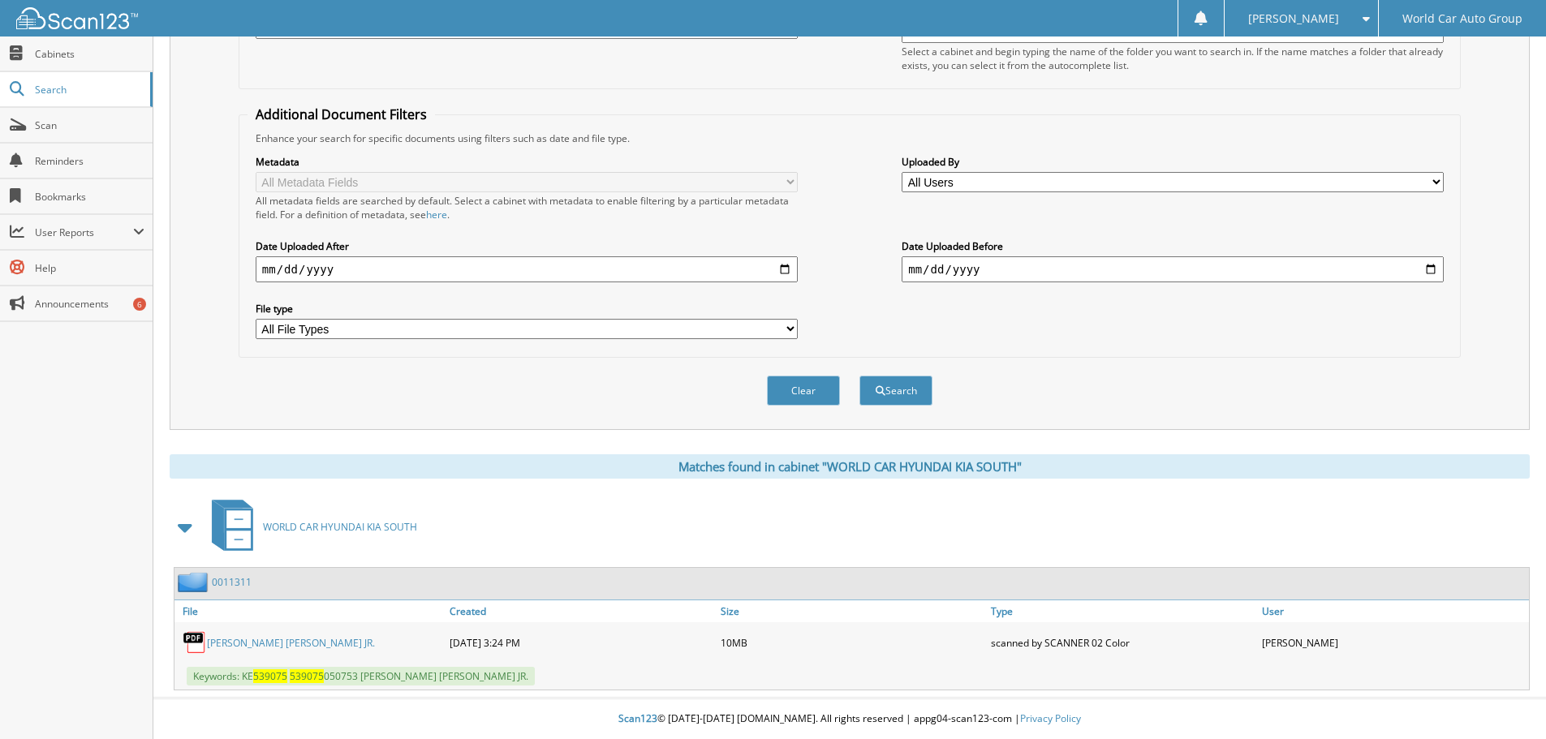 Image resolution: width=1546 pixels, height=739 pixels. What do you see at coordinates (77, 18) in the screenshot?
I see `img: scan123-logo-white.svg` at bounding box center [77, 18].